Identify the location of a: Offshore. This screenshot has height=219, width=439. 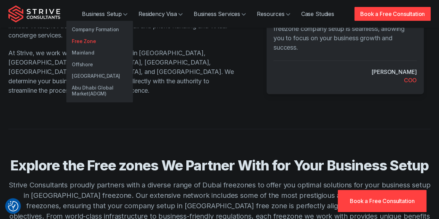
(100, 65).